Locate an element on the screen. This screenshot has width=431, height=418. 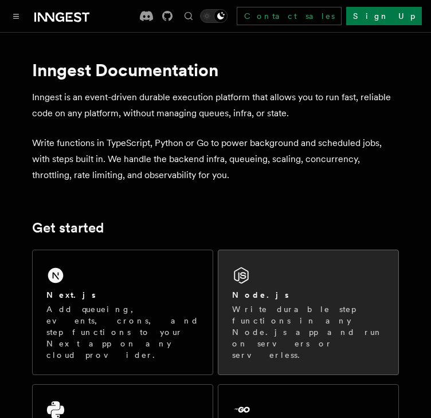
p: Inngest is an event-driven durable execution platform that allows you to run fast, reliable code ... is located at coordinates (216, 105).